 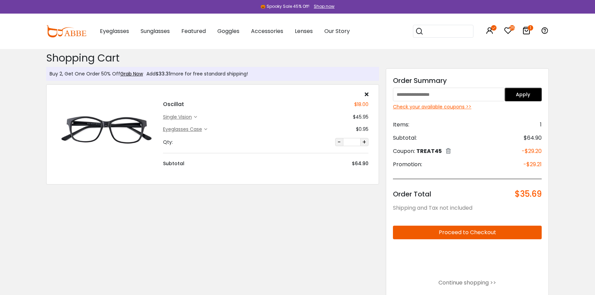 What do you see at coordinates (96, 74) in the screenshot?
I see `div: Buy 2, Get One Order 50% Off` at bounding box center [96, 74].